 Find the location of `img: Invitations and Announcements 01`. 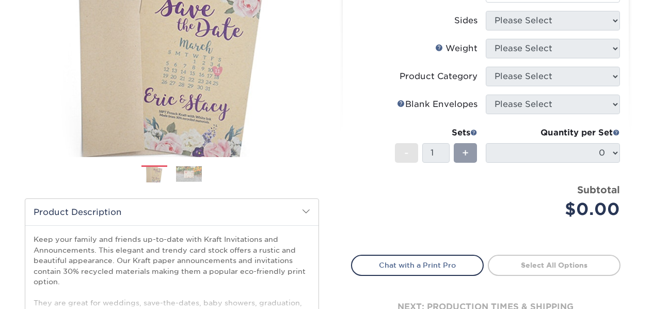

img: Invitations and Announcements 01 is located at coordinates (154, 174).